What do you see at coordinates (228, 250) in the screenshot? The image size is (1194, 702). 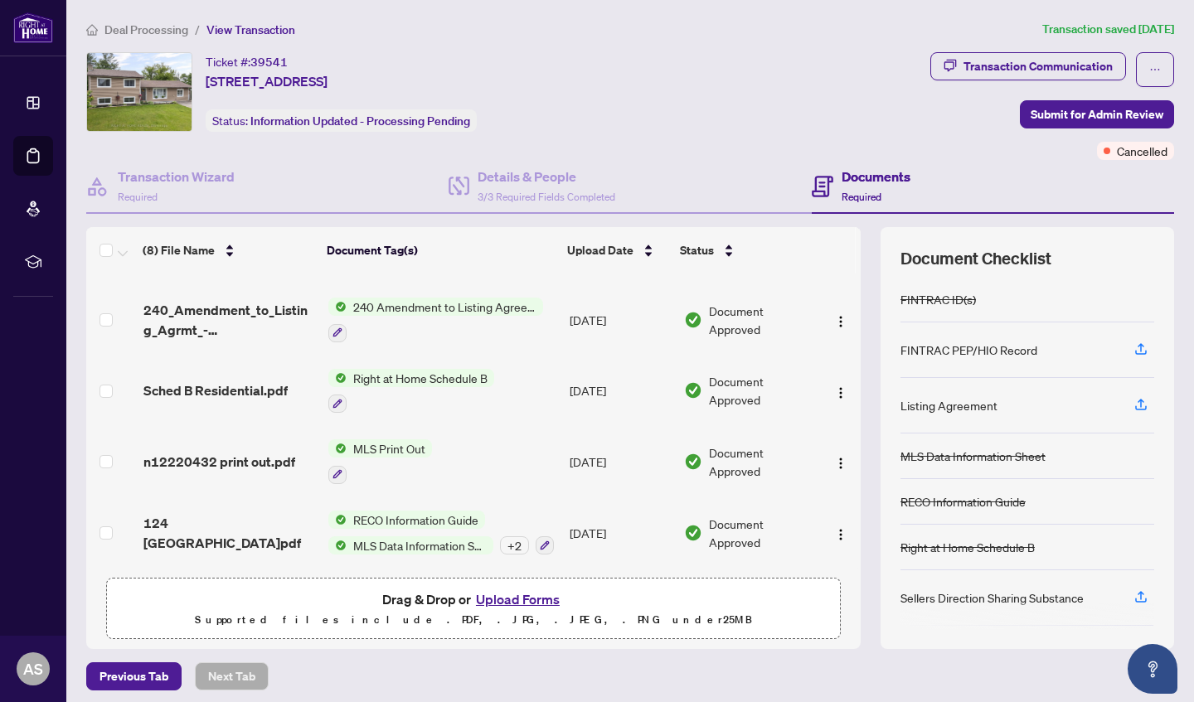 I see `th: (8) File Name` at bounding box center [228, 250].